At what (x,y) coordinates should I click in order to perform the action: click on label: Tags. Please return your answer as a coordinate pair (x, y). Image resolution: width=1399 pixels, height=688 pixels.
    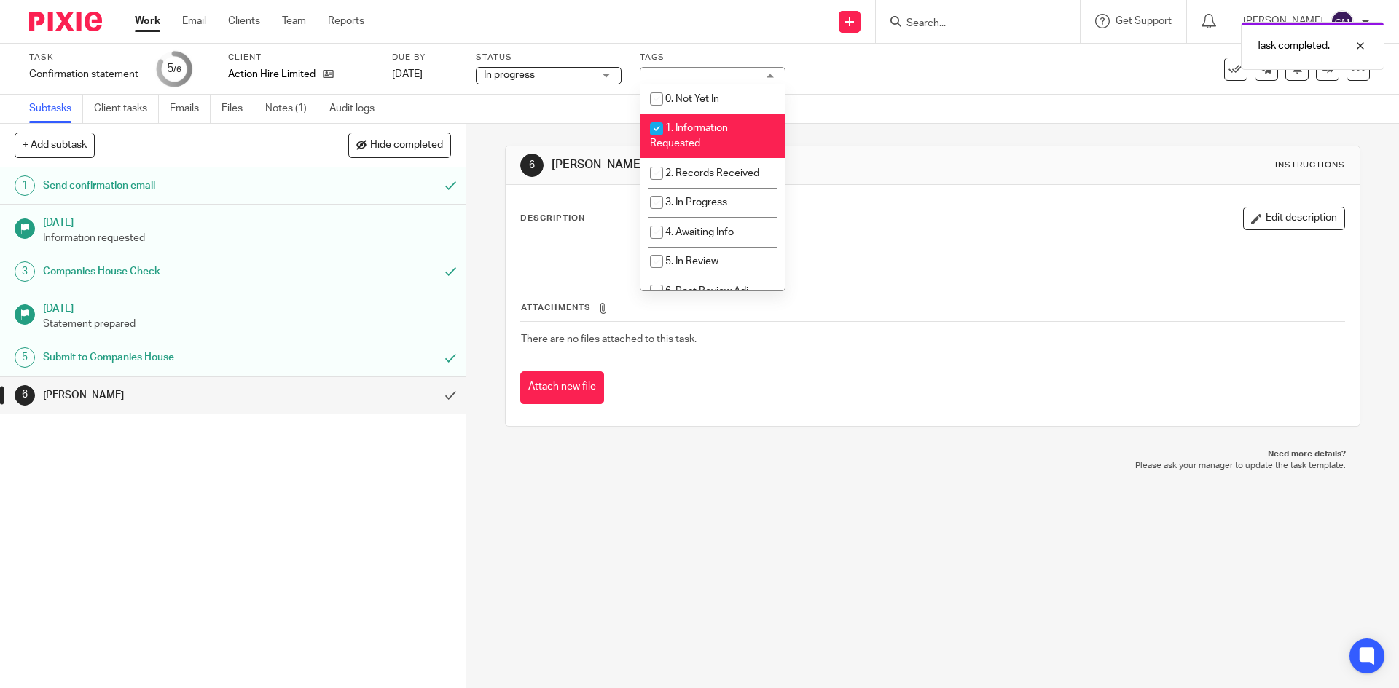
    Looking at the image, I should click on (712, 58).